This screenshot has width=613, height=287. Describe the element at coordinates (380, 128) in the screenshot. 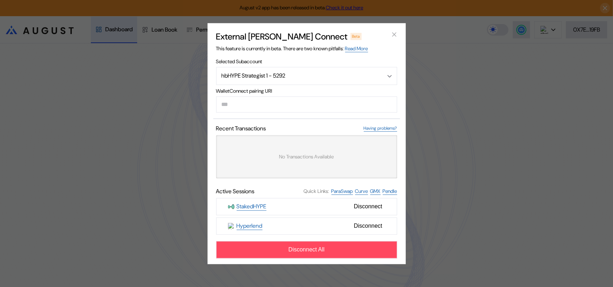

I see `a: Having problems?` at that location.